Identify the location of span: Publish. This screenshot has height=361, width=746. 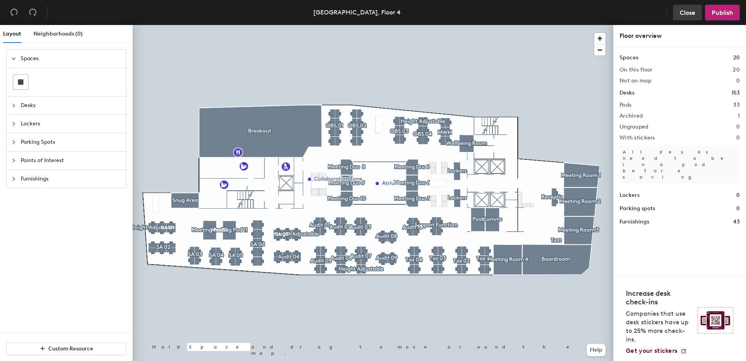
(723, 12).